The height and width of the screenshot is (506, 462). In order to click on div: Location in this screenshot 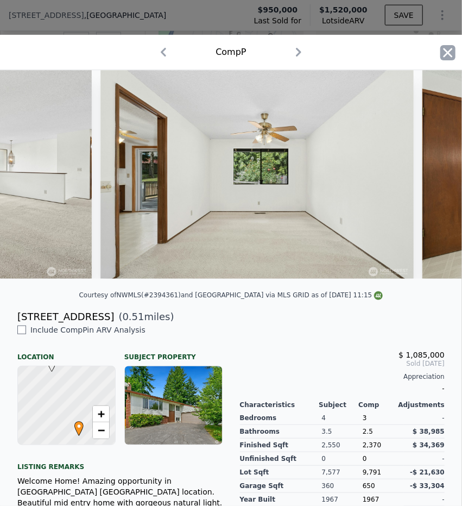, I will do `click(66, 353)`.